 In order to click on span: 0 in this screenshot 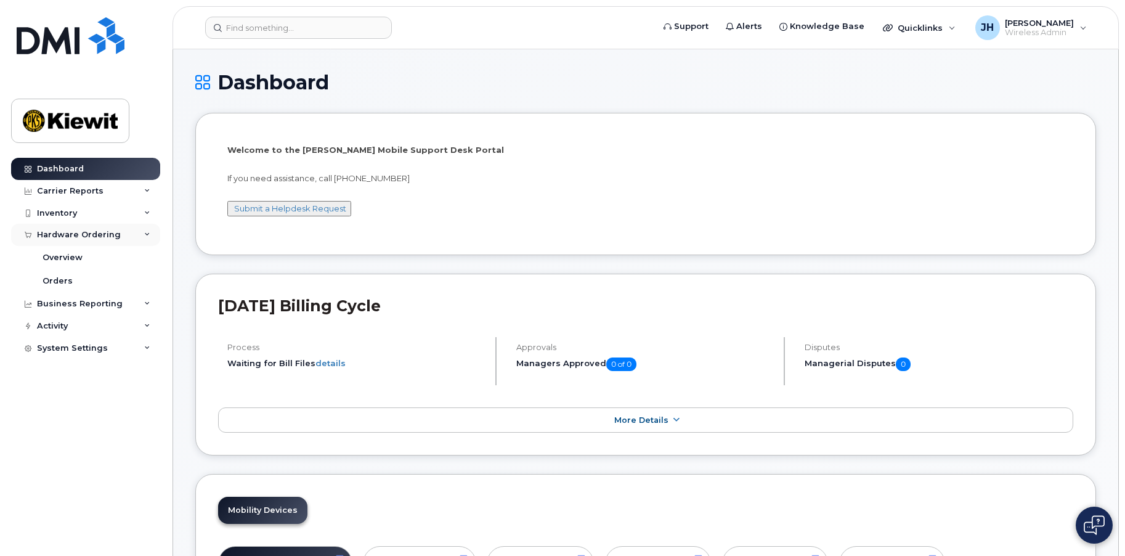, I will do `click(903, 364)`.